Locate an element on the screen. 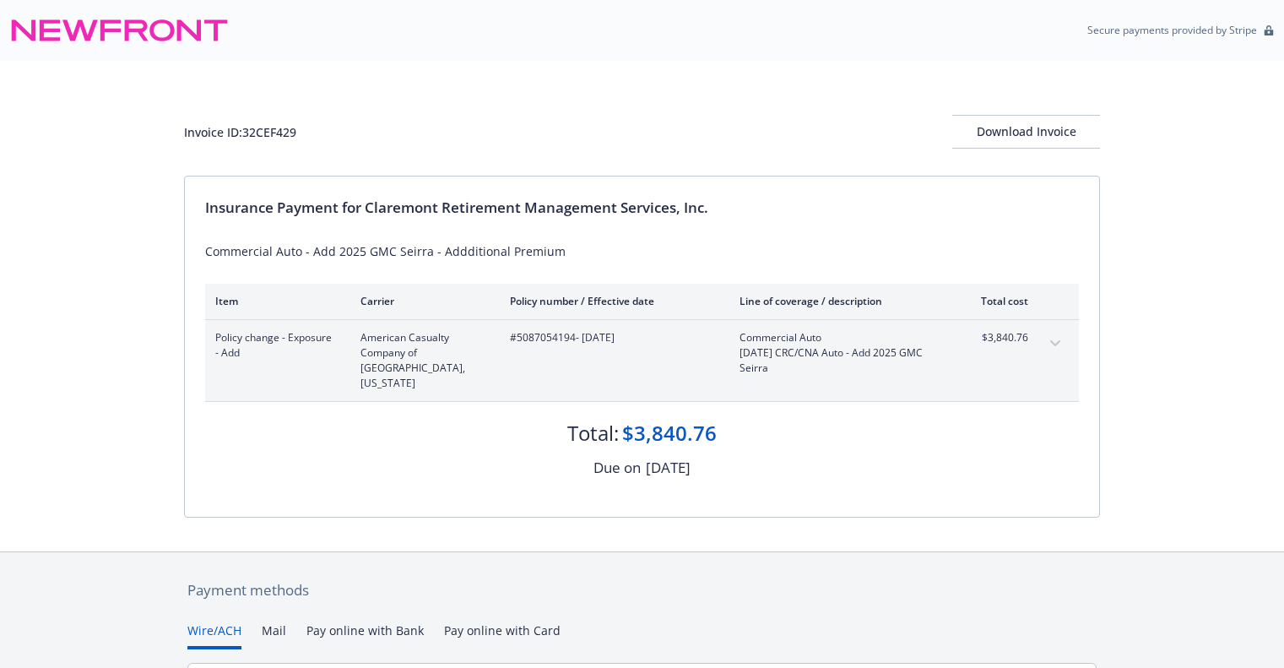  button: Mail is located at coordinates (273, 635).